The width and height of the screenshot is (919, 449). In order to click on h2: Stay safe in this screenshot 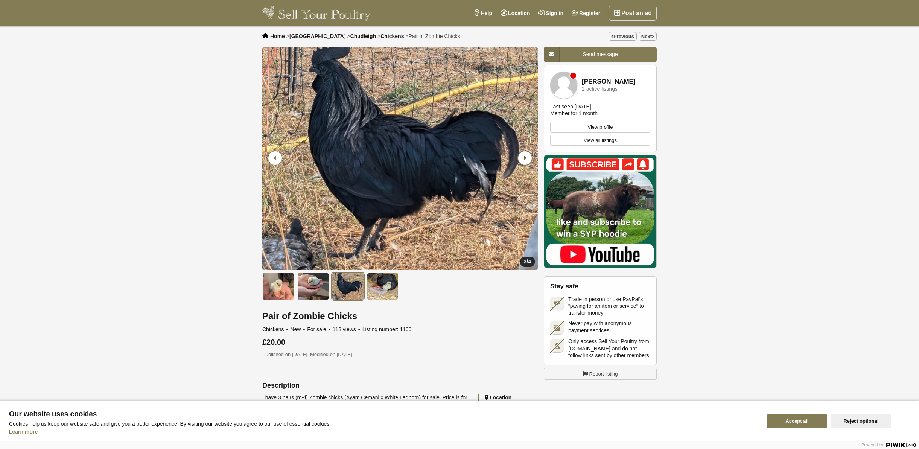, I will do `click(601, 287)`.